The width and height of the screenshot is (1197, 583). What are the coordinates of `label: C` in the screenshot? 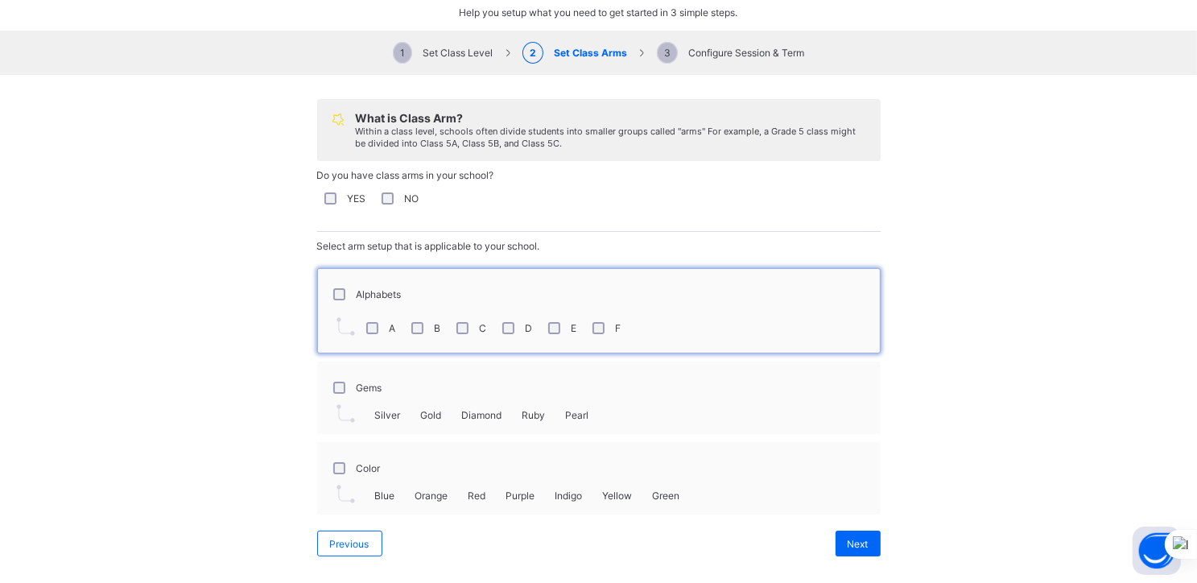 It's located at (483, 328).